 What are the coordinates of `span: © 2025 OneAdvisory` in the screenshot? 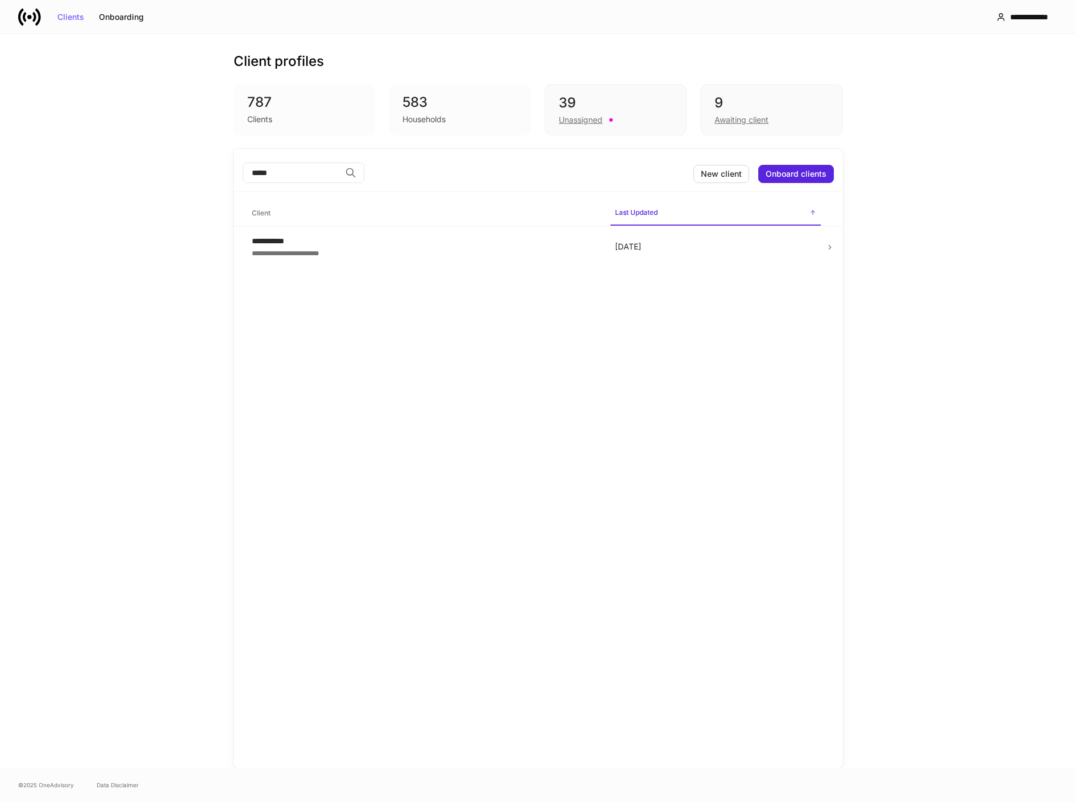 It's located at (46, 785).